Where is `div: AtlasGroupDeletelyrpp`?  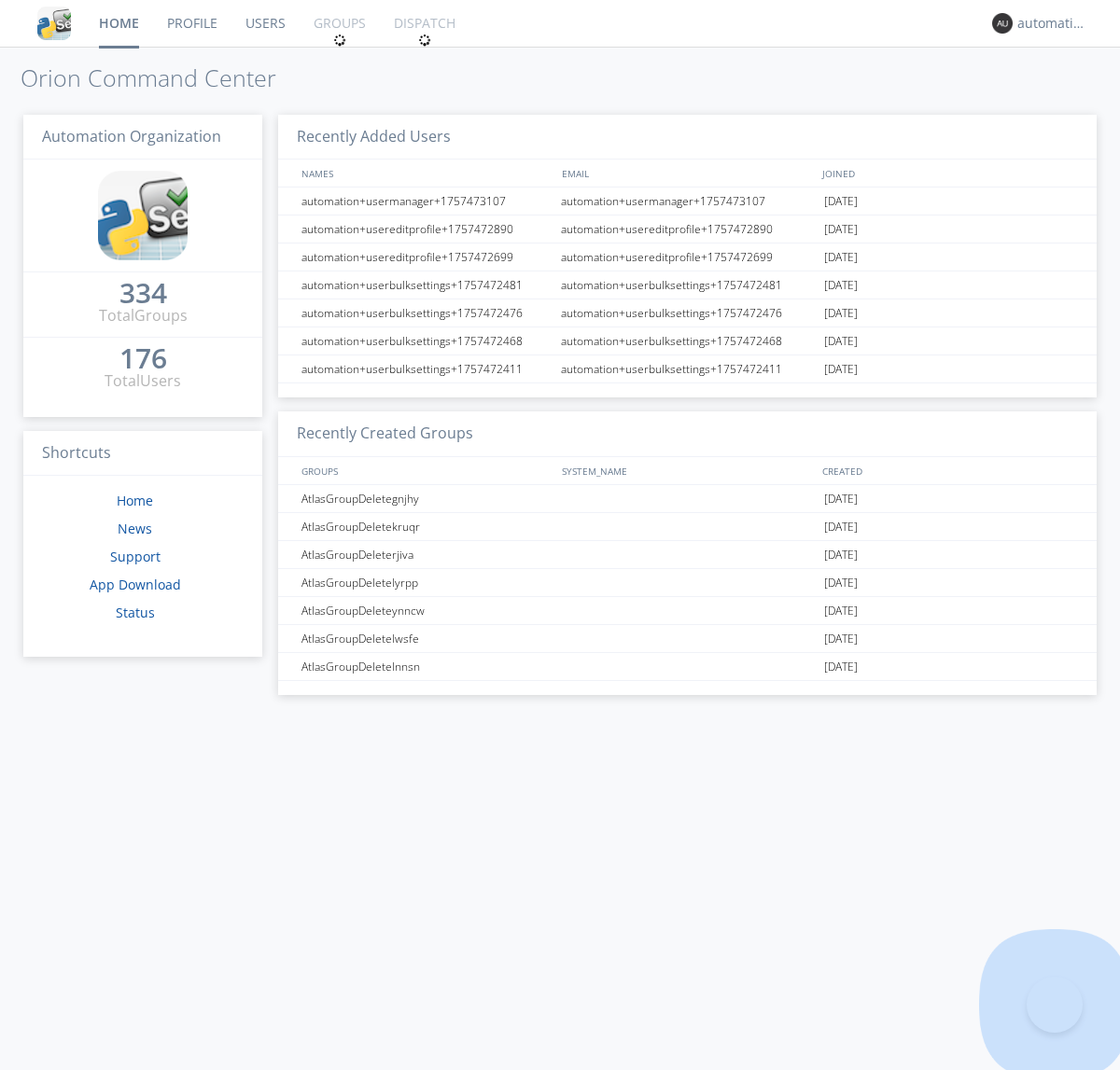
div: AtlasGroupDeletelyrpp is located at coordinates (426, 582).